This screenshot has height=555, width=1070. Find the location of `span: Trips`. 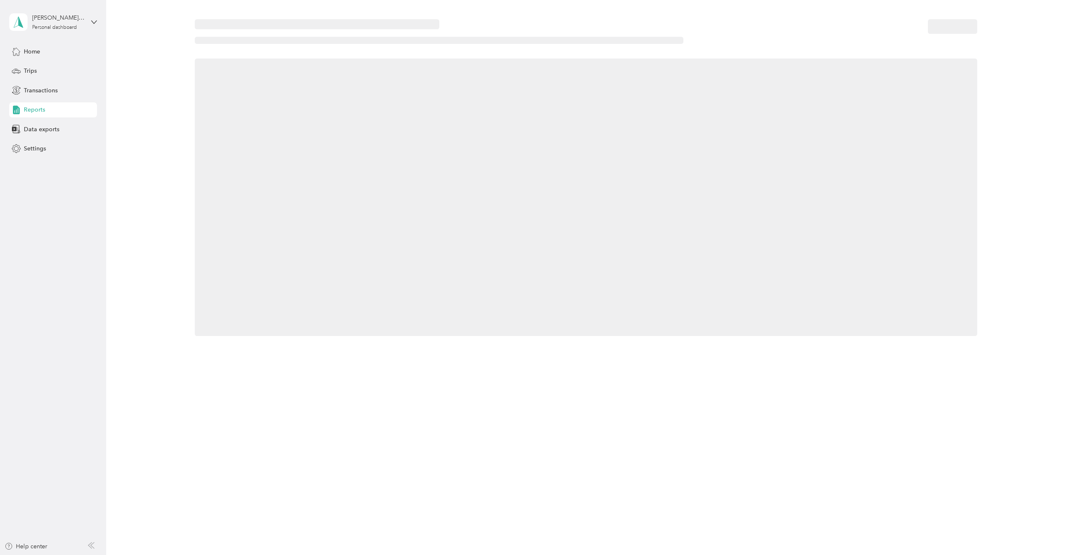

span: Trips is located at coordinates (30, 71).